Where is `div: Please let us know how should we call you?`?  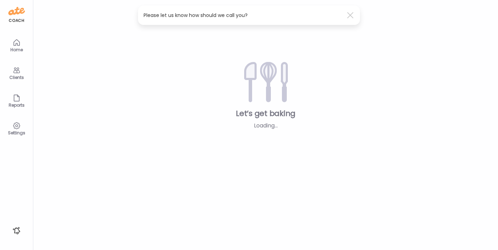 div: Please let us know how should we call you? is located at coordinates (244, 15).